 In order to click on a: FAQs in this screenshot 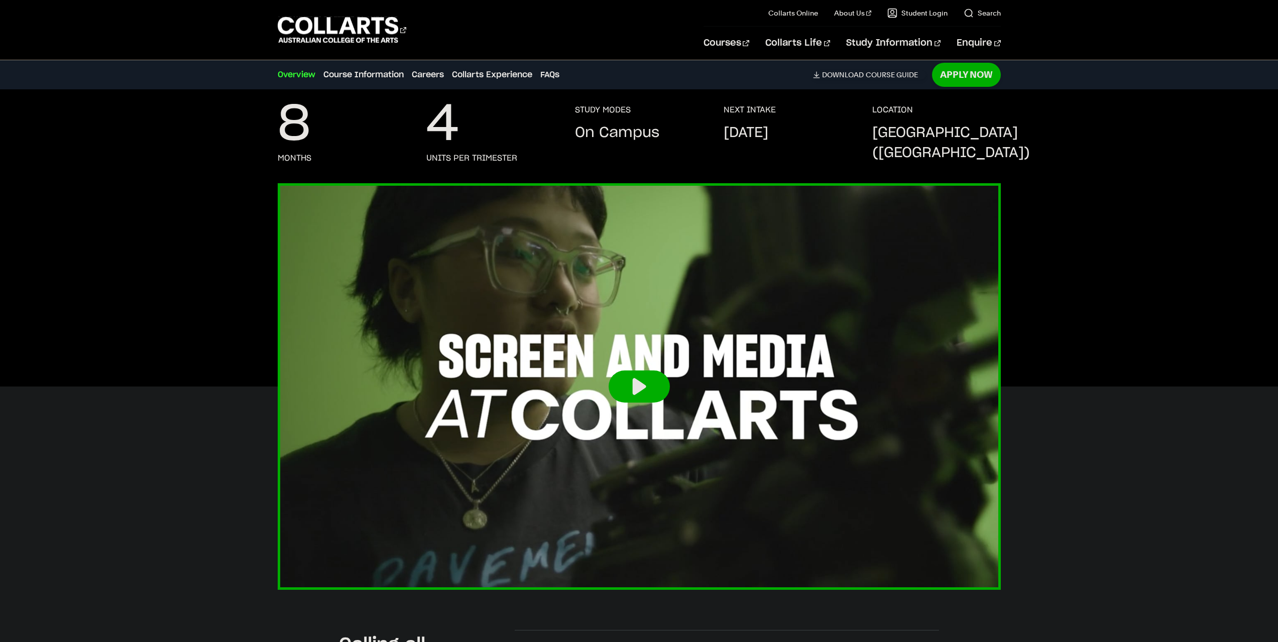, I will do `click(550, 75)`.